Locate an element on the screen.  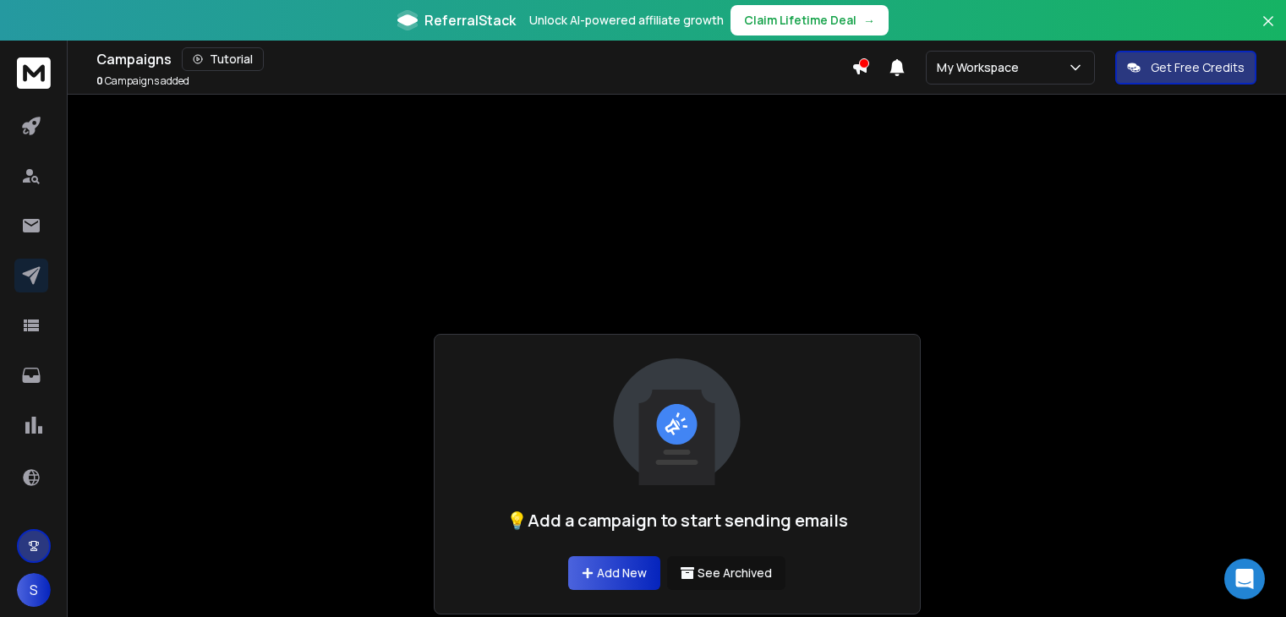
span: 0 is located at coordinates (100, 80).